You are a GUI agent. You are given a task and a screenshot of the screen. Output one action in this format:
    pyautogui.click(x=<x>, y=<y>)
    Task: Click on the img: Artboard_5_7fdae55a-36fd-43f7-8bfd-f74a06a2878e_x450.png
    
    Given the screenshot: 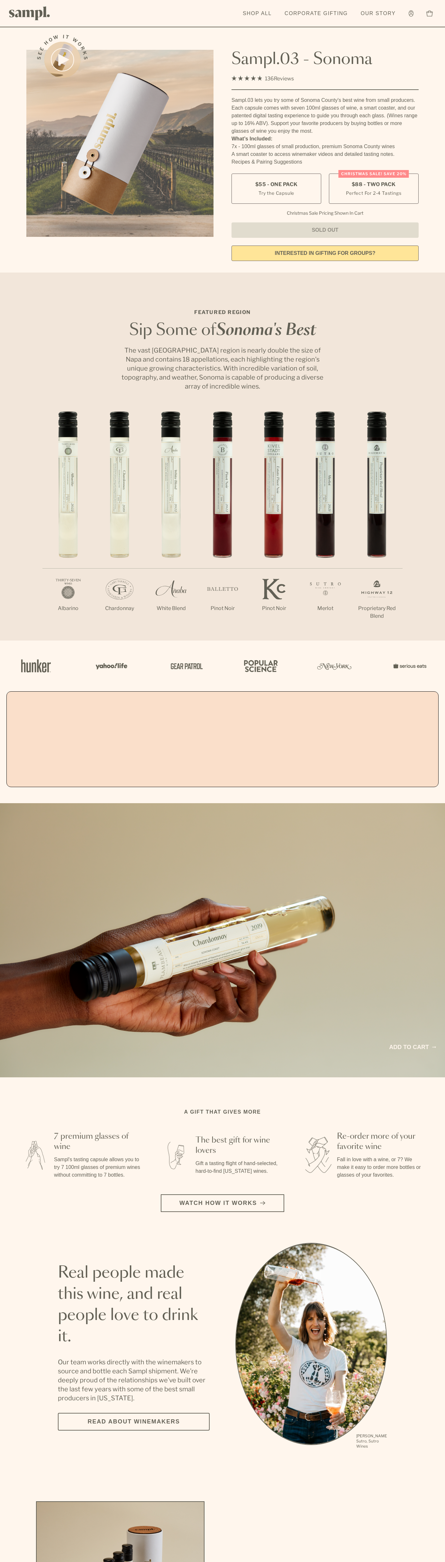 What is the action you would take?
    pyautogui.click(x=185, y=666)
    